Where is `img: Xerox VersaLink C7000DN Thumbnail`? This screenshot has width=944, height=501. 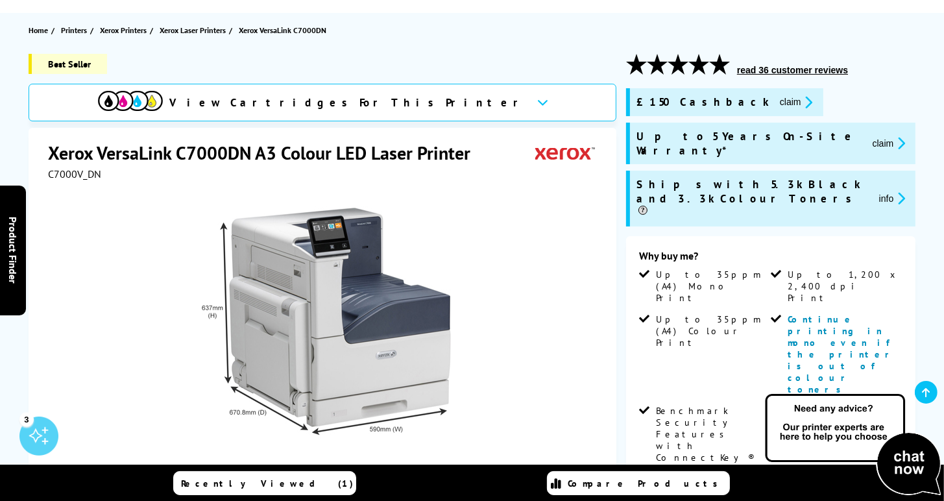
img: Xerox VersaLink C7000DN Thumbnail is located at coordinates (324, 334).